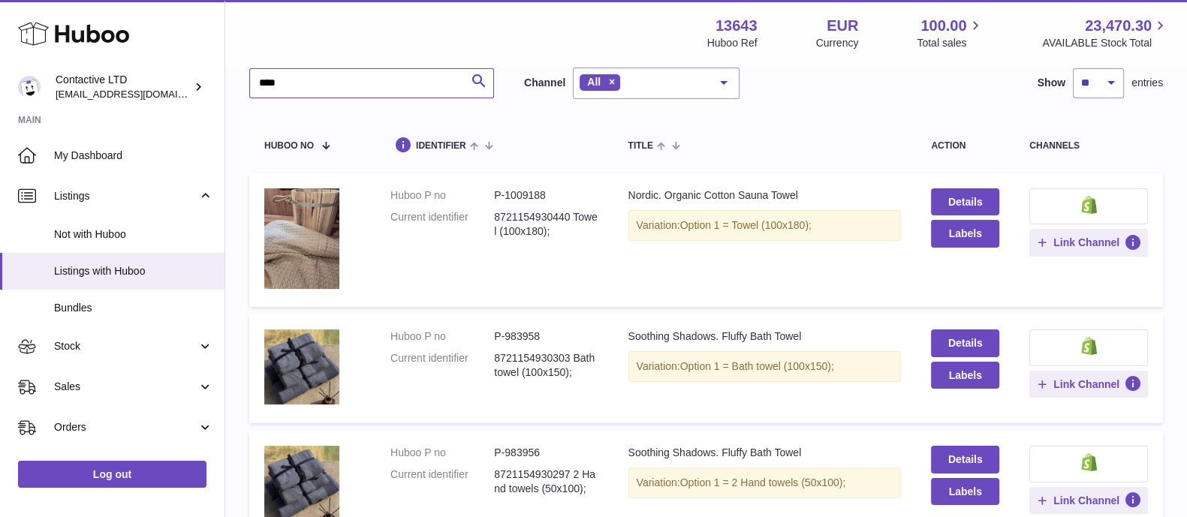 The width and height of the screenshot is (1187, 517). I want to click on span: Stock, so click(125, 346).